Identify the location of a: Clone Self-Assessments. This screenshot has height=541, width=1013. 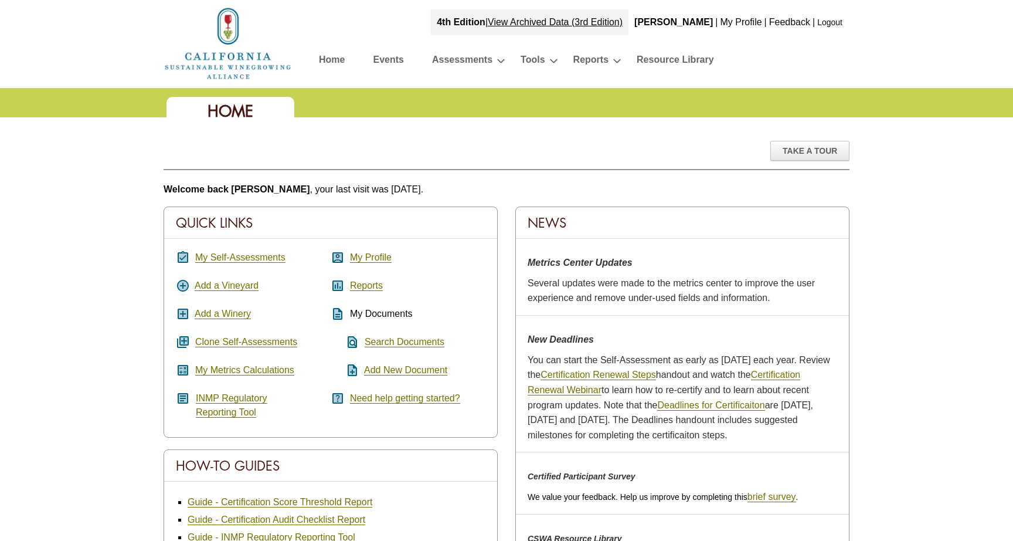
(246, 342).